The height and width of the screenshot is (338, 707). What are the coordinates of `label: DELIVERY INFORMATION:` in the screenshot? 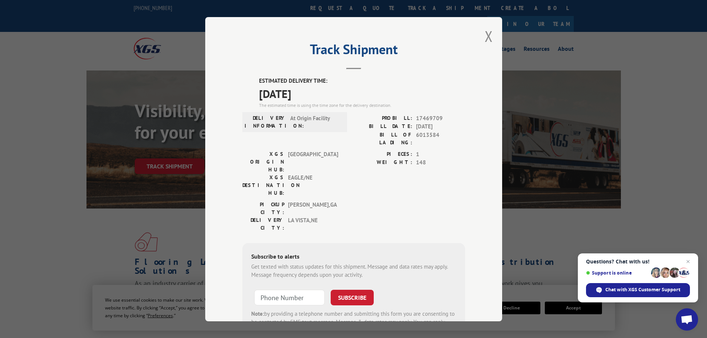 It's located at (265, 122).